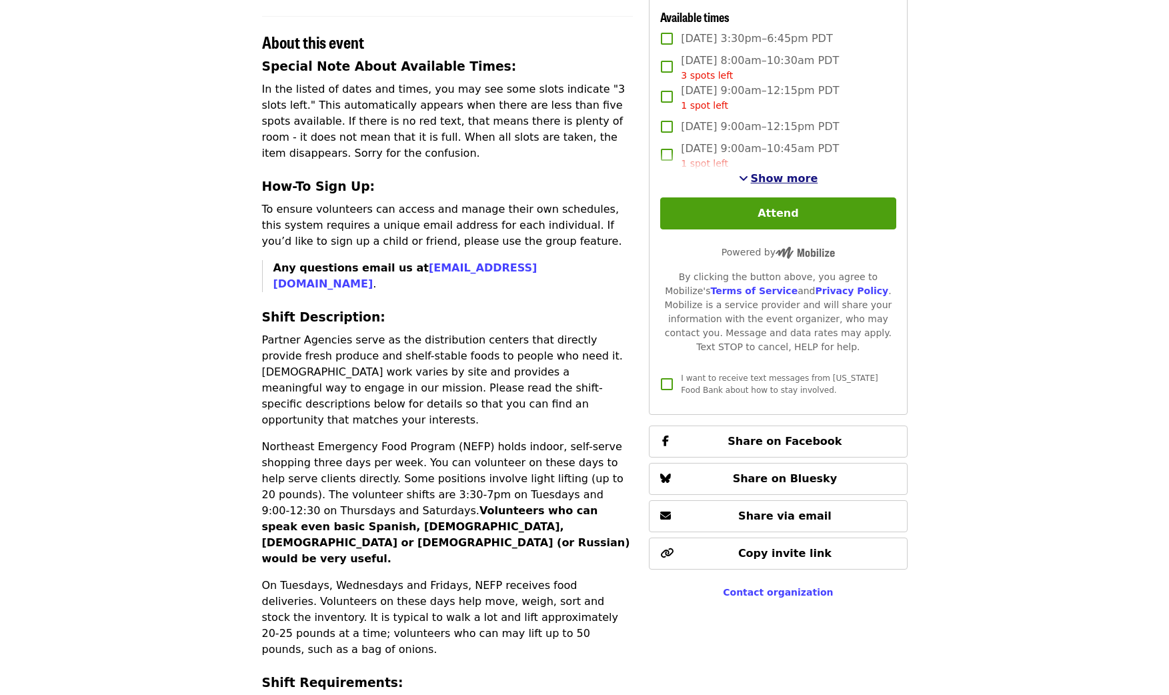 The image size is (1169, 695). What do you see at coordinates (778, 442) in the screenshot?
I see `button: Share on Facebook` at bounding box center [778, 442].